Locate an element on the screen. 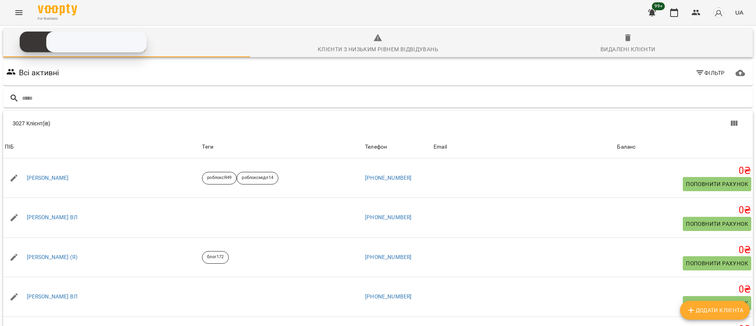 This screenshot has width=756, height=326. p: роблоксЯ49 is located at coordinates (219, 178).